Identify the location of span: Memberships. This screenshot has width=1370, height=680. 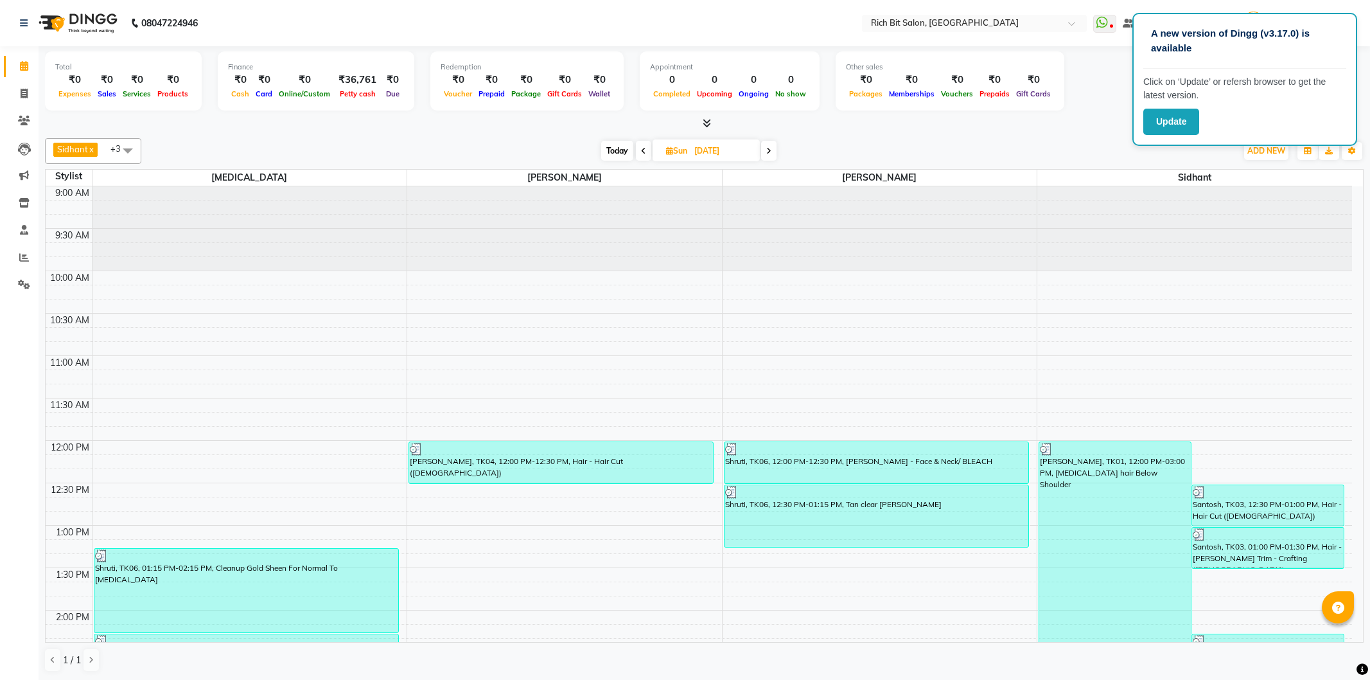
(912, 94).